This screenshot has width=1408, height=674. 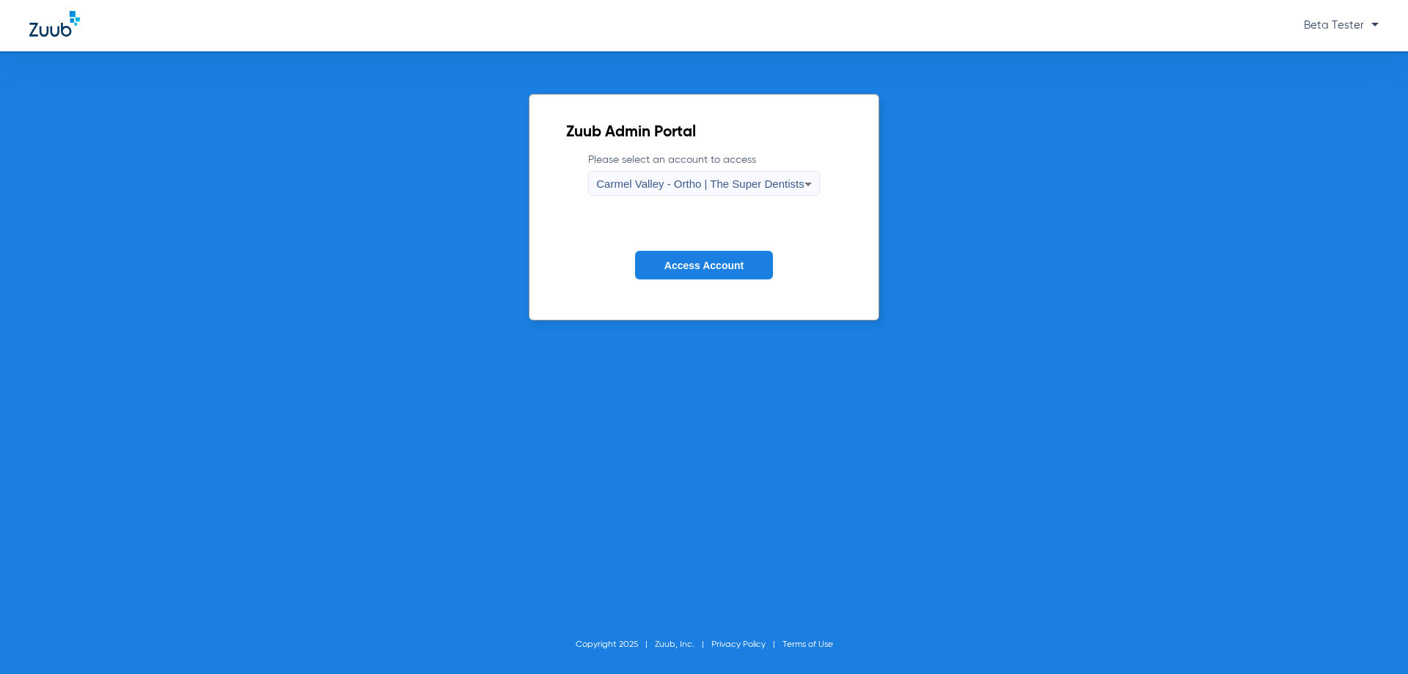 I want to click on li: Copyright 2025, so click(x=615, y=645).